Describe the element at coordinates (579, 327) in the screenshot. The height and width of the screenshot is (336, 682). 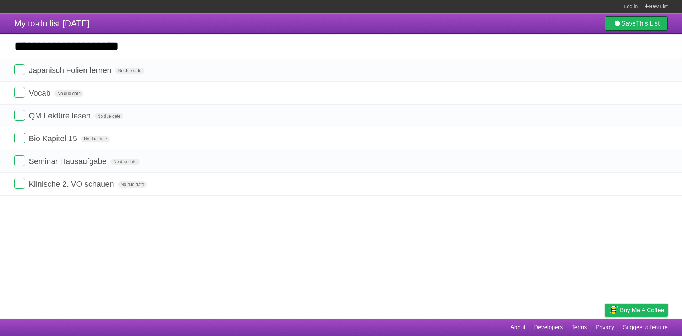
I see `a: Terms` at that location.